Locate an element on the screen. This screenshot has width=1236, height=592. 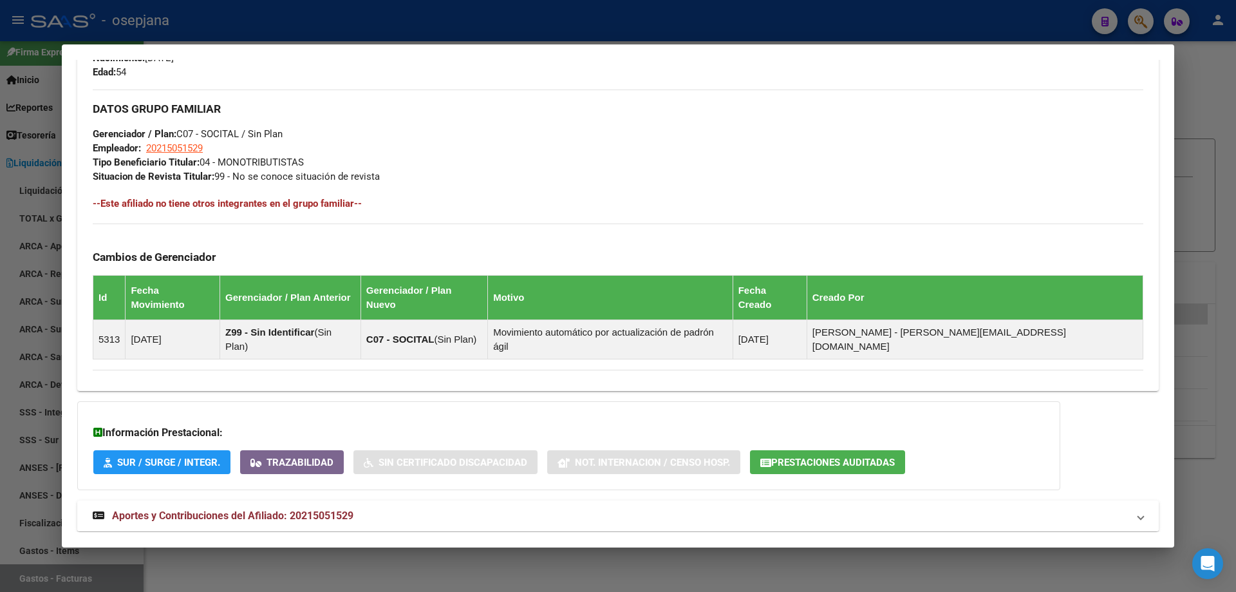
h3: DATOS GRUPO FAMILIAR is located at coordinates (618, 109).